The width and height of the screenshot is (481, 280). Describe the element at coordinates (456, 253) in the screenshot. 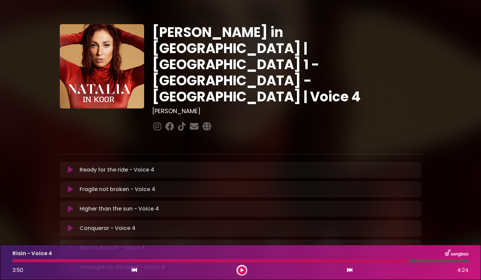

I see `img: songbox-logo-white.png` at that location.